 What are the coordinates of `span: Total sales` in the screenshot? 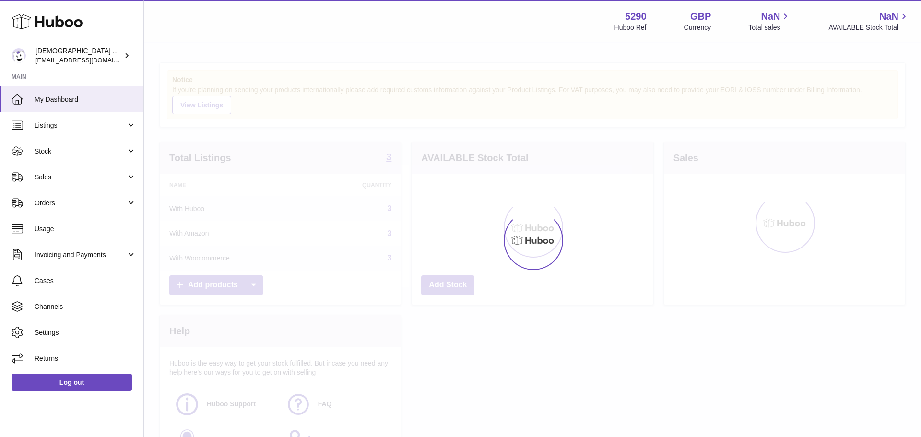 It's located at (770, 27).